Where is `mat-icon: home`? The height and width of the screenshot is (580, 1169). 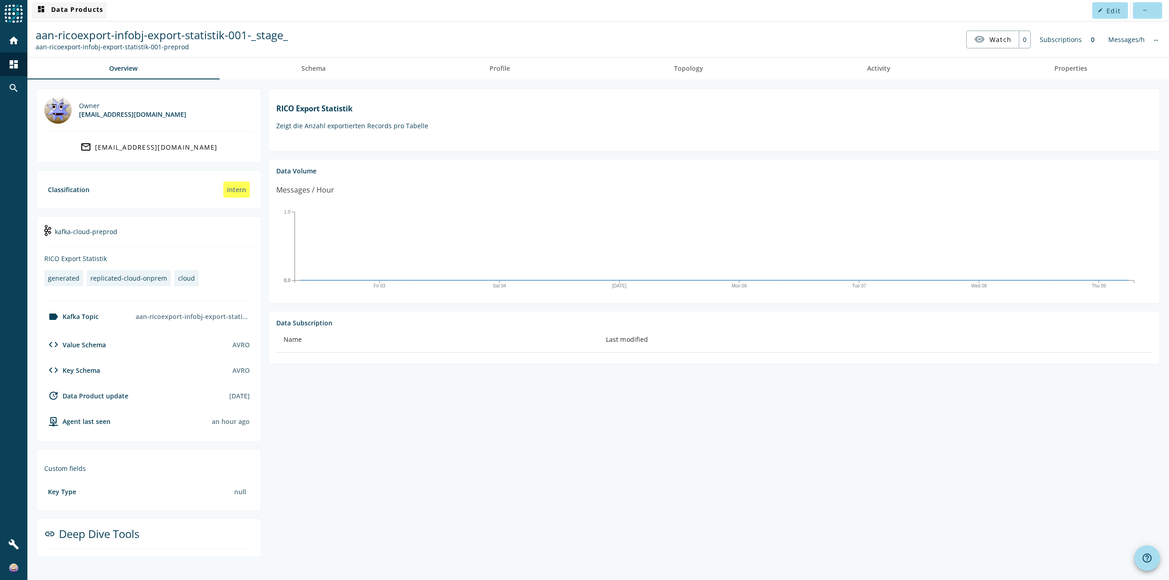 mat-icon: home is located at coordinates (14, 41).